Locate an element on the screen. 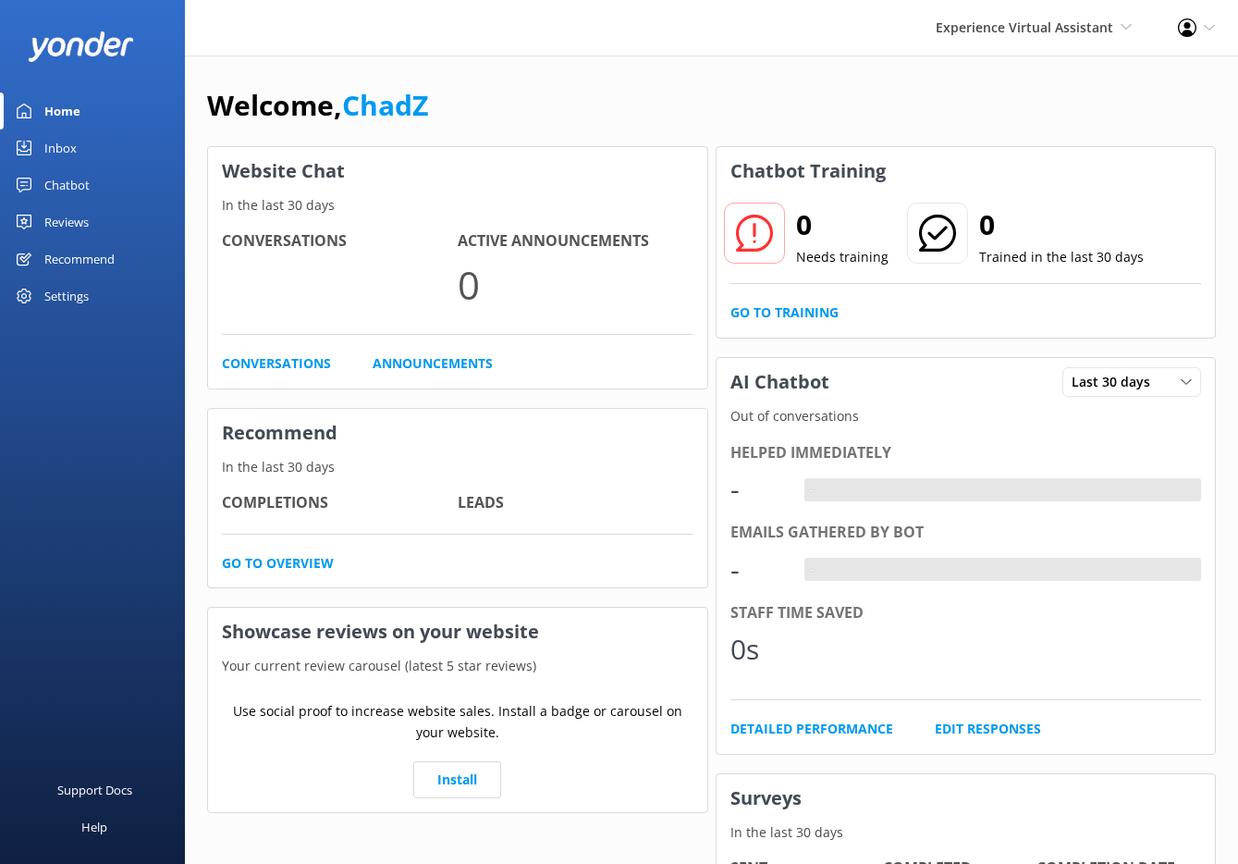 The height and width of the screenshot is (864, 1238). p: Trained in the last 30 days is located at coordinates (1062, 257).